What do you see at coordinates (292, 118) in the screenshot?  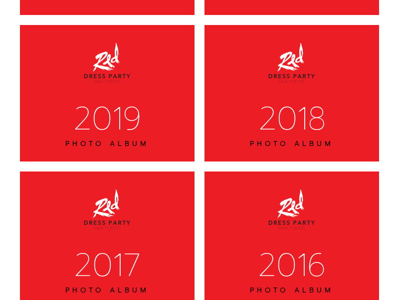 I see `div: 2018` at bounding box center [292, 118].